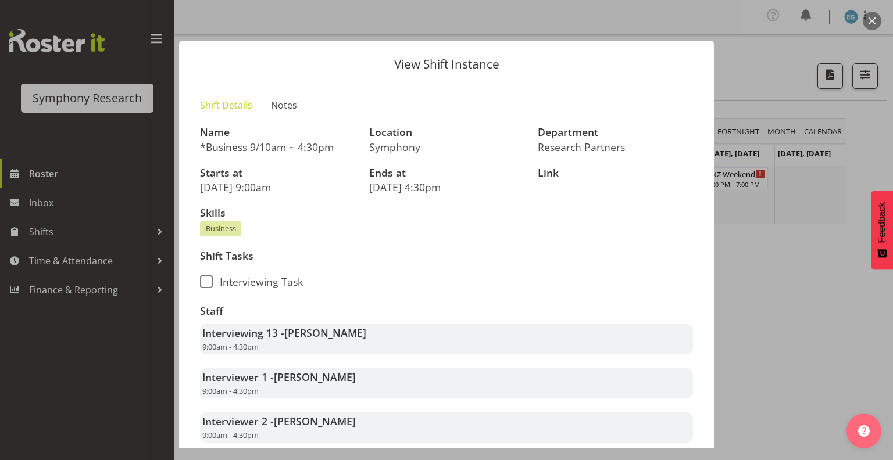  What do you see at coordinates (446, 312) in the screenshot?
I see `h3: Staff` at bounding box center [446, 312].